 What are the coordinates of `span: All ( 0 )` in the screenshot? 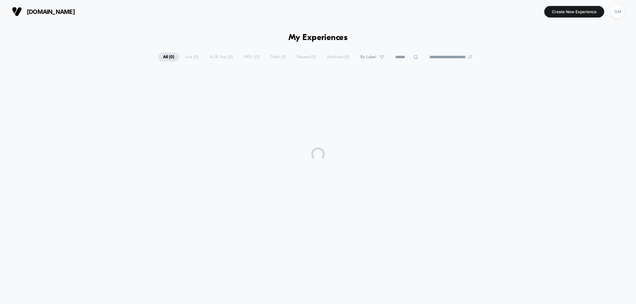 It's located at (169, 57).